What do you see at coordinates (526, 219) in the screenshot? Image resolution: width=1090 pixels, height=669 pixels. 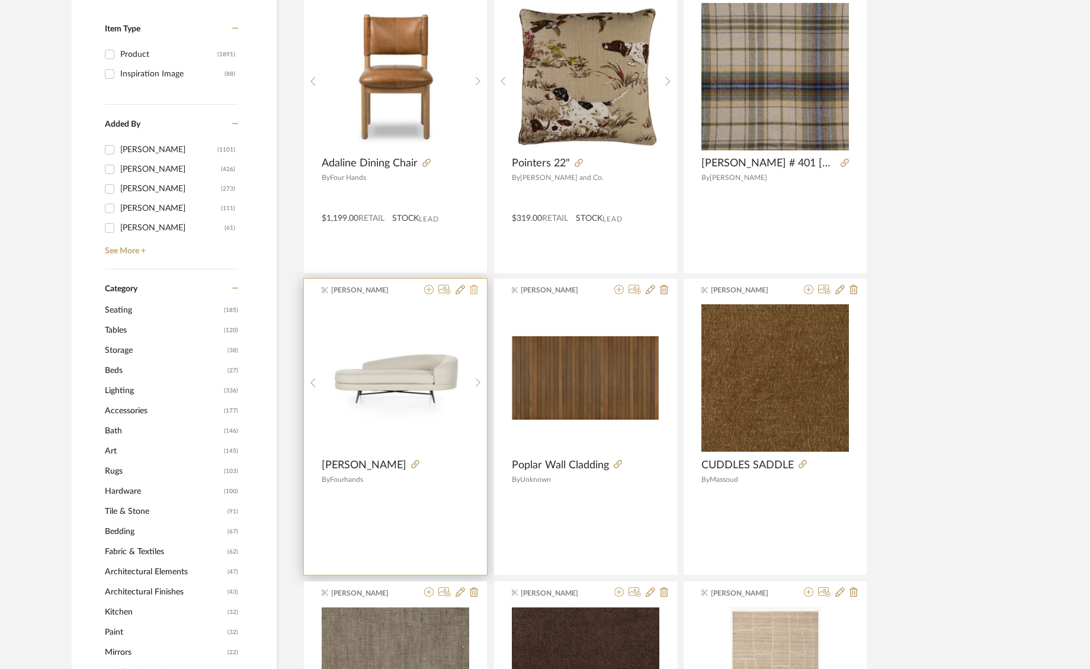 I see `span: $319.00` at bounding box center [526, 219].